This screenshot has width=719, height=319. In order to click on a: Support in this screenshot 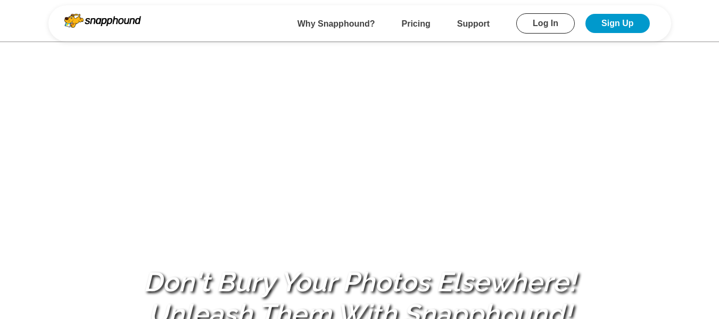, I will do `click(473, 23)`.